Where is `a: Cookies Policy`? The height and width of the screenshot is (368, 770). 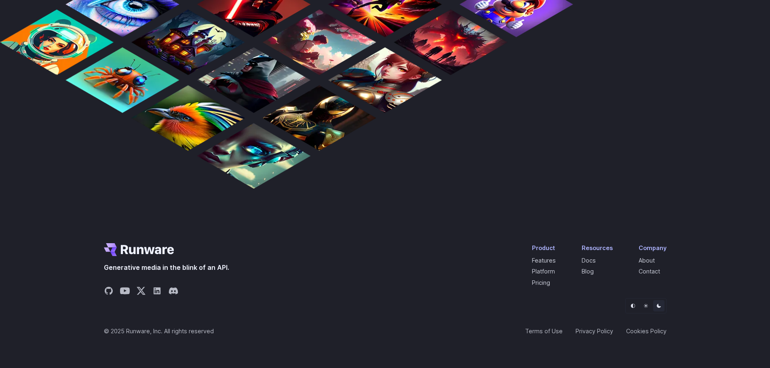 a: Cookies Policy is located at coordinates (646, 331).